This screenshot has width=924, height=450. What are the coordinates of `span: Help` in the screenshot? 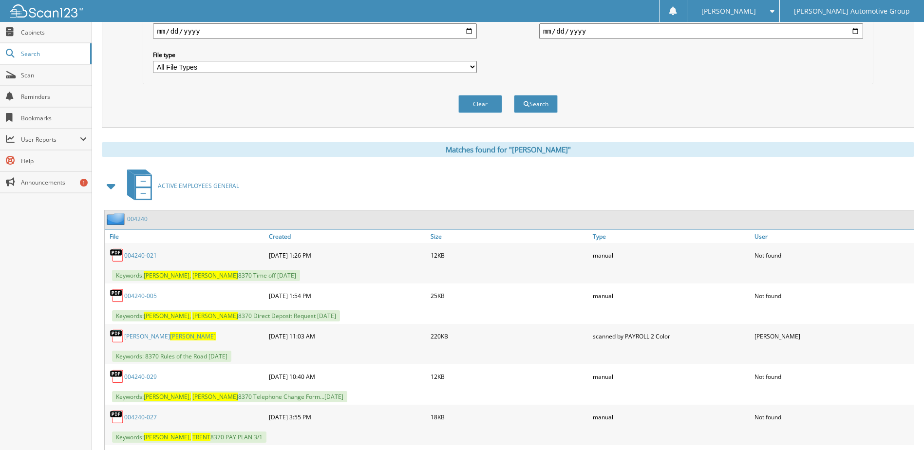 It's located at (54, 161).